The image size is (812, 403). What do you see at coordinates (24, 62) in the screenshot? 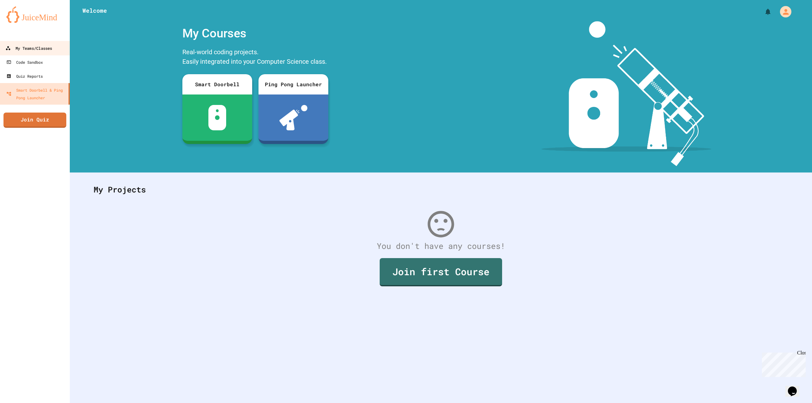
I see `div: Code Sandbox` at bounding box center [24, 62].